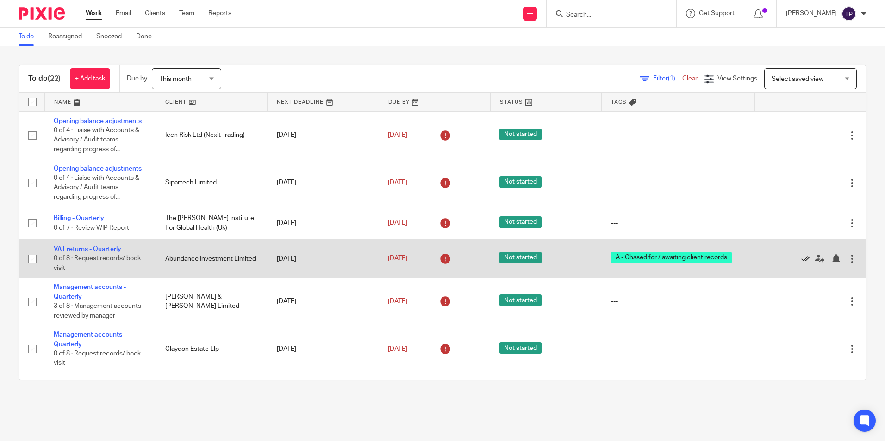 This screenshot has width=885, height=441. Describe the element at coordinates (155, 13) in the screenshot. I see `a: Clients` at that location.